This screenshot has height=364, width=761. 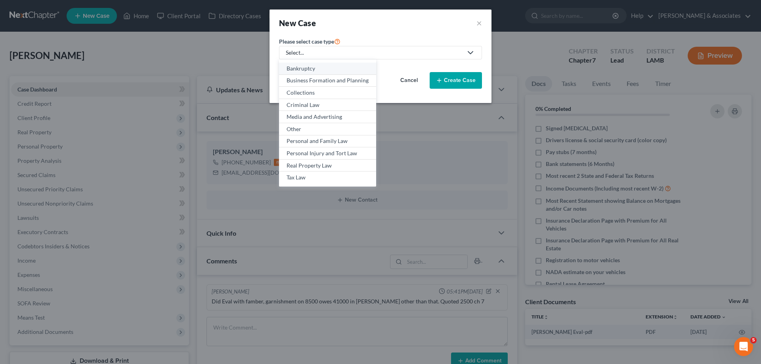 What do you see at coordinates (327, 117) in the screenshot?
I see `a: Media and Advertising` at bounding box center [327, 117].